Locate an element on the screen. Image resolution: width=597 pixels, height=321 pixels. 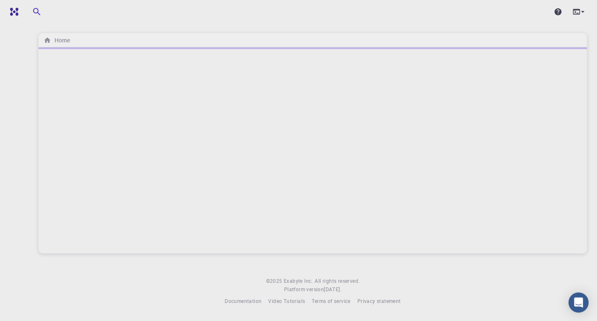
img: logo is located at coordinates (13, 12).